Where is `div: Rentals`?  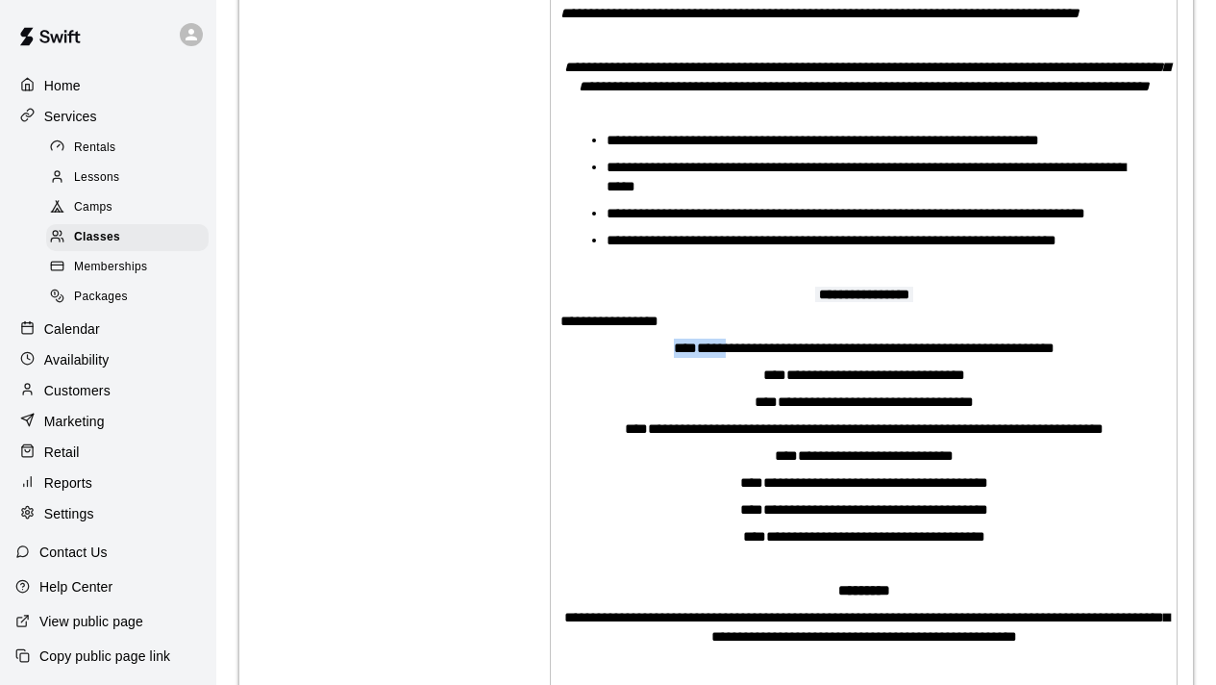
div: Rentals is located at coordinates (127, 148).